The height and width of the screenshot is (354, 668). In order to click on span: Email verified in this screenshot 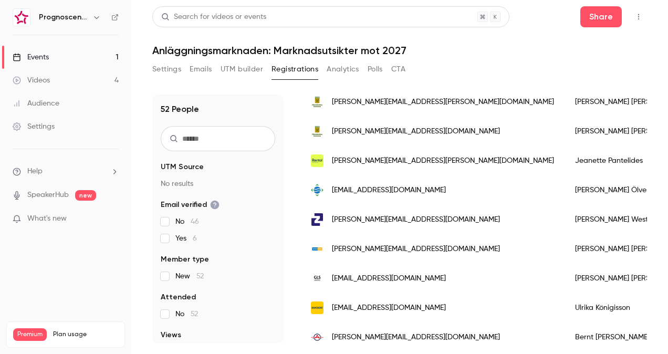, I will do `click(190, 205)`.